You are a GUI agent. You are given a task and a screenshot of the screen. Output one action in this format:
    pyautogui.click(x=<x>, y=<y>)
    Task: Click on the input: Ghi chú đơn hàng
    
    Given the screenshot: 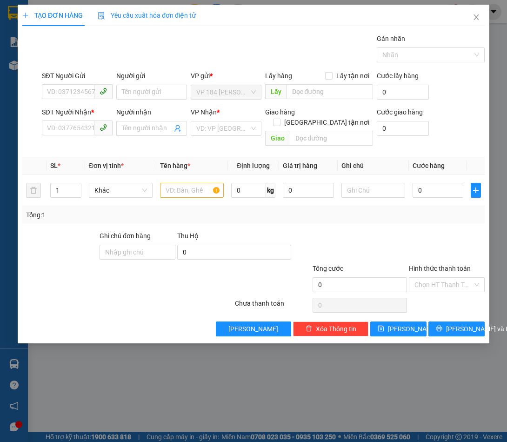 What is the action you would take?
    pyautogui.click(x=137, y=252)
    